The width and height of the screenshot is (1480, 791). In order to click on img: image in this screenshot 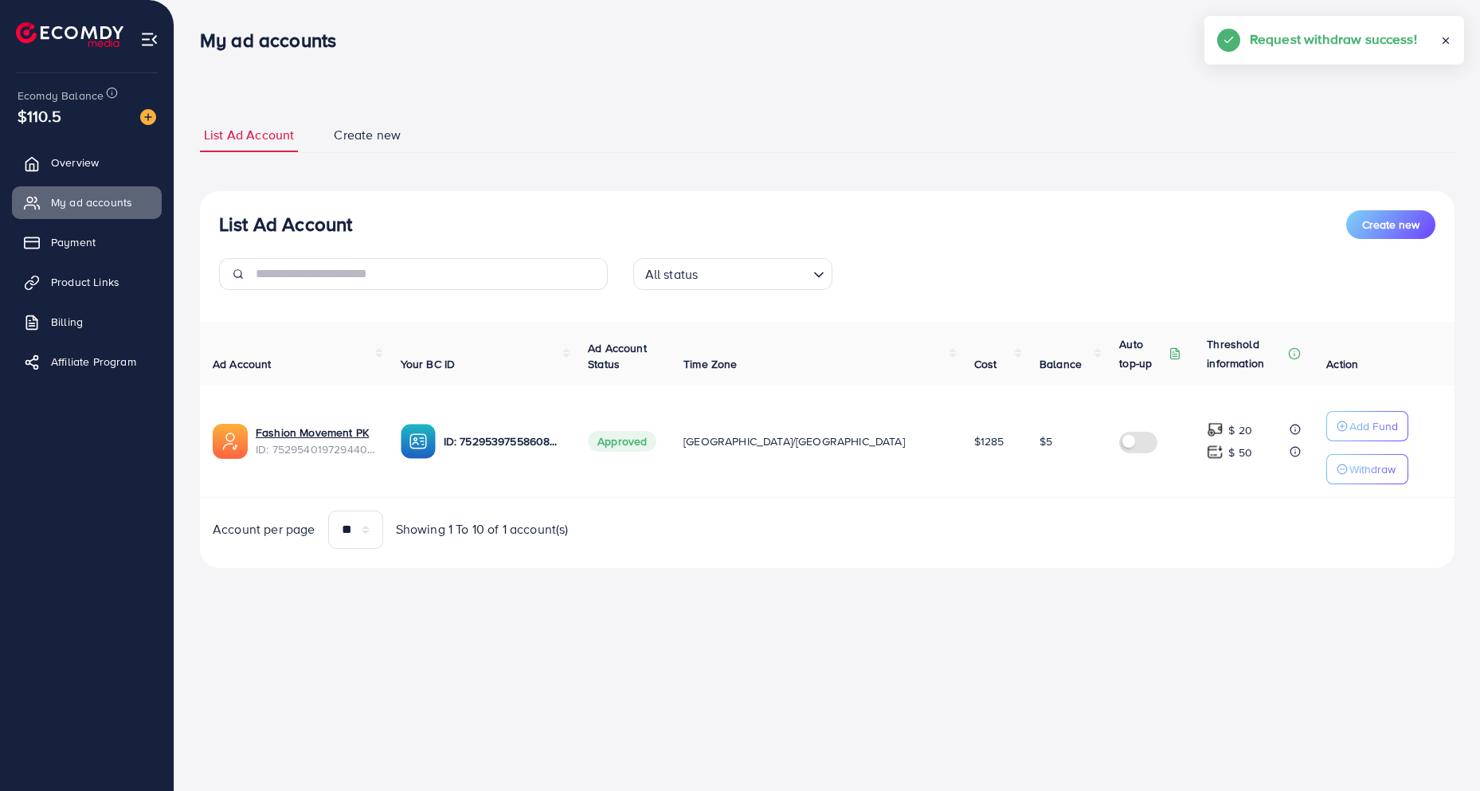, I will do `click(148, 117)`.